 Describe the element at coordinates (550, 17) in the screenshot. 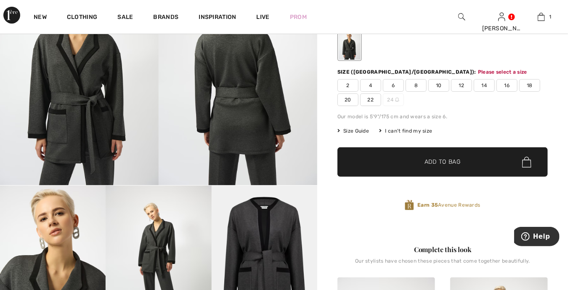

I see `span: 1` at that location.